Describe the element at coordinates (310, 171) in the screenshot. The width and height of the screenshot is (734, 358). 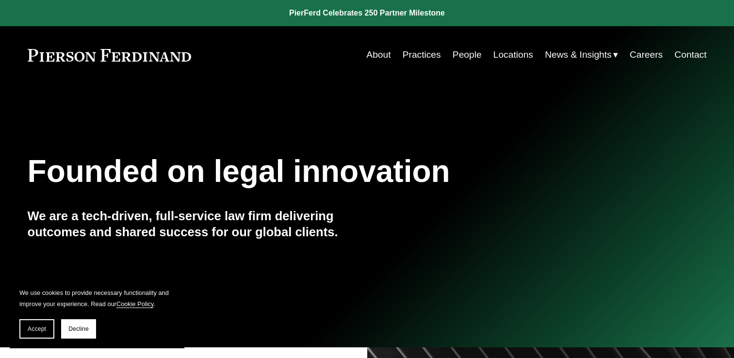
I see `h1: Founded on legal innovation` at that location.